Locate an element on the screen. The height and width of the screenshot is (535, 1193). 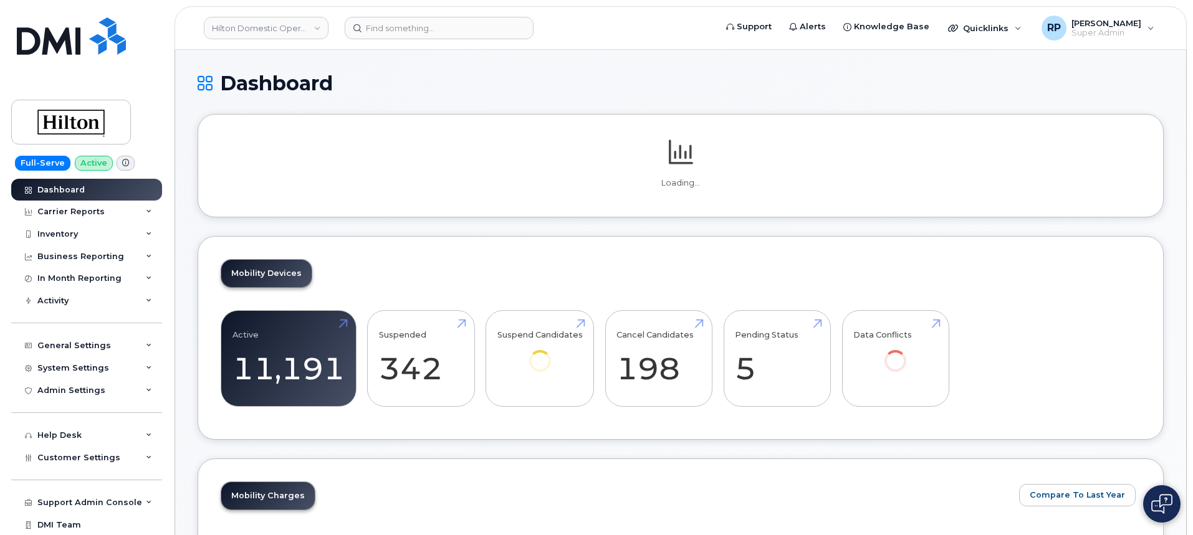
a: Suspend Candidates is located at coordinates (540, 353).